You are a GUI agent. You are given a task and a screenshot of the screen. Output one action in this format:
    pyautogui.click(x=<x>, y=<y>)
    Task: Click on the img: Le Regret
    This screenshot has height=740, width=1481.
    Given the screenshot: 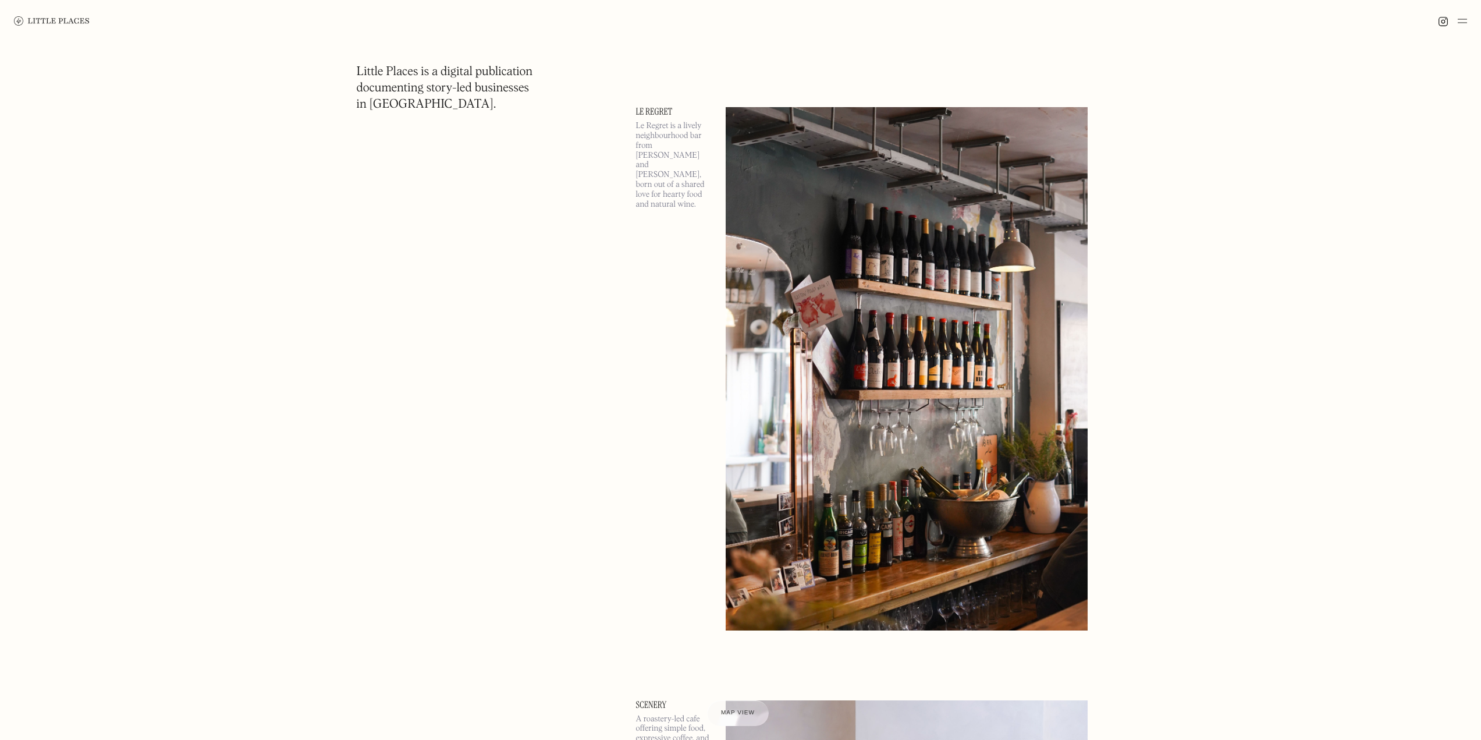 What is the action you would take?
    pyautogui.click(x=907, y=368)
    